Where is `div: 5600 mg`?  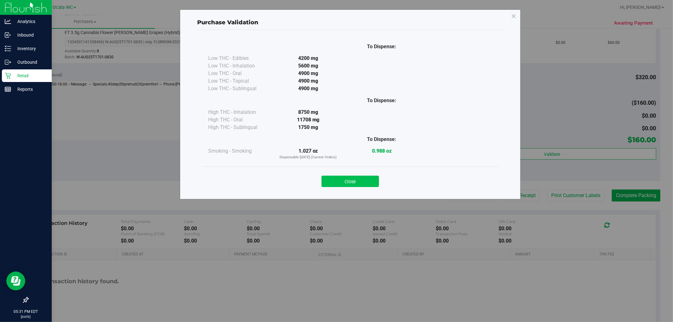 div: 5600 mg is located at coordinates (308, 66).